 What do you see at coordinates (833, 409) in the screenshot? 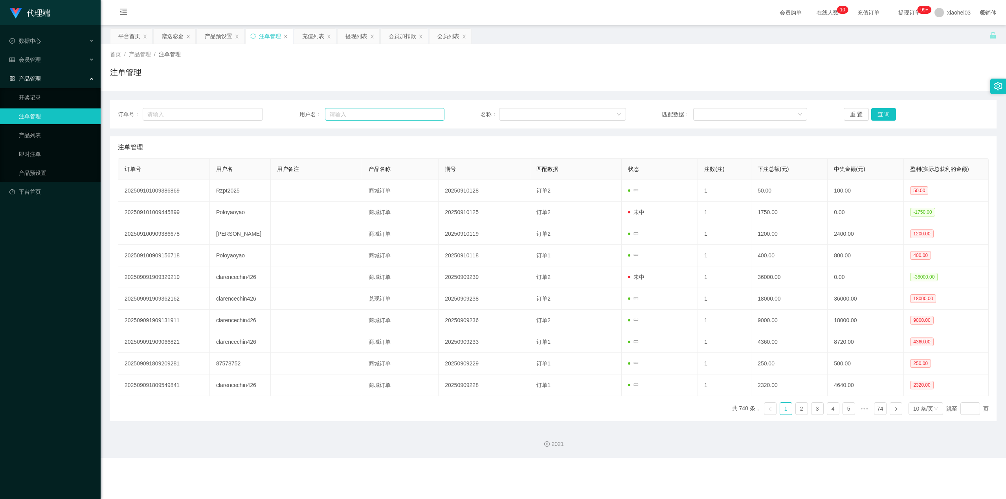
I see `li: 4` at bounding box center [833, 409].